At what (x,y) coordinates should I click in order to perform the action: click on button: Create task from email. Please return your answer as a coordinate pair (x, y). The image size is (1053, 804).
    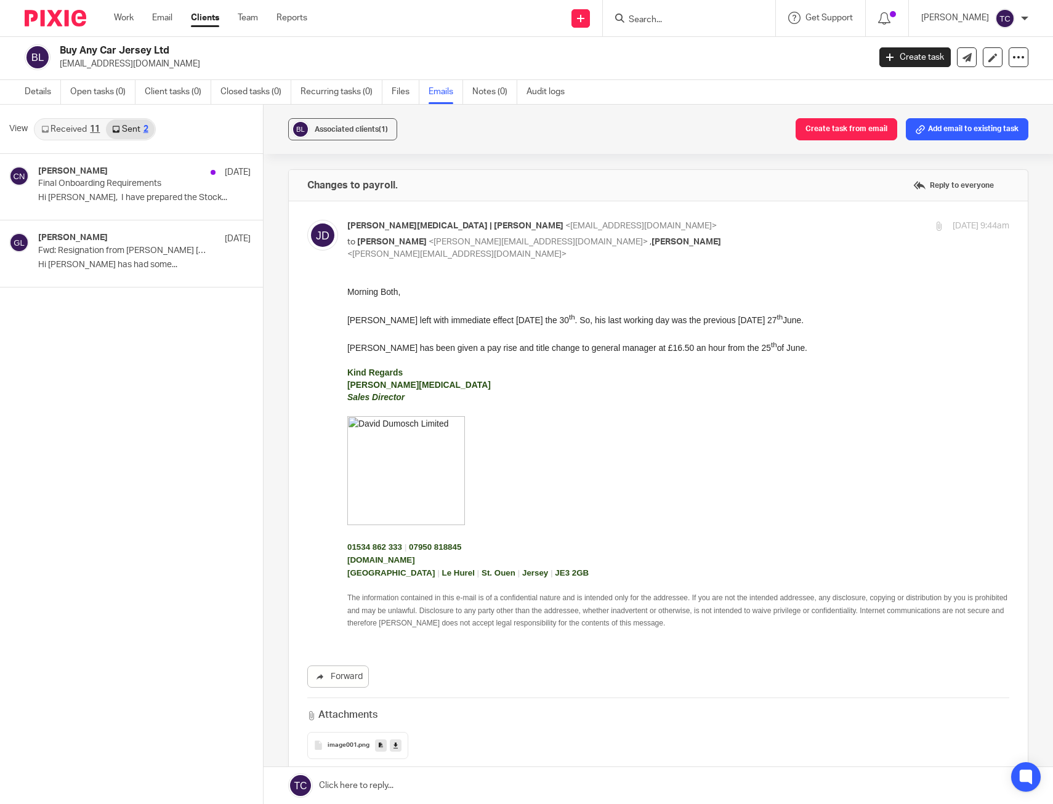
    Looking at the image, I should click on (846, 129).